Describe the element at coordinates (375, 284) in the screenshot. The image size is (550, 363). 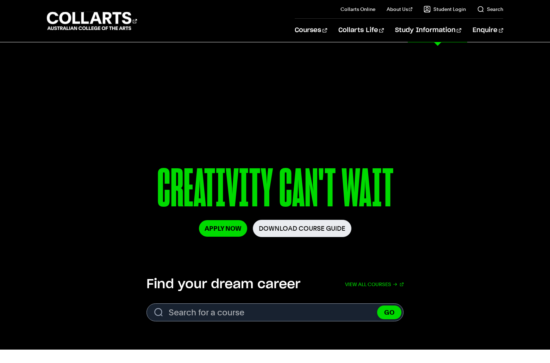
I see `a: View all courses` at that location.